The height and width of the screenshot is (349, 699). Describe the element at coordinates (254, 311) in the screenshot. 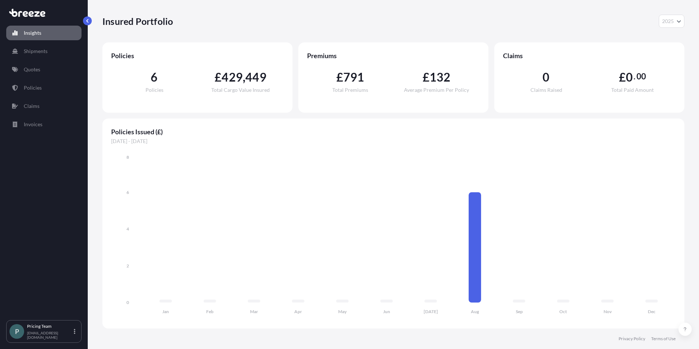

I see `tspan: Mar` at that location.